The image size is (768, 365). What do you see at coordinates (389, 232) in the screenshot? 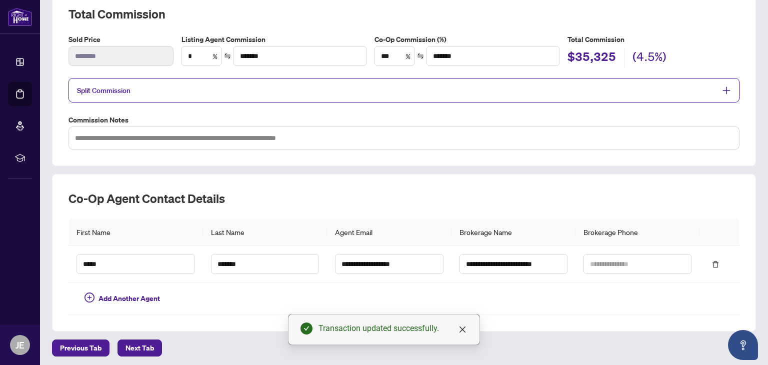
I see `th: Agent Email` at bounding box center [389, 232].